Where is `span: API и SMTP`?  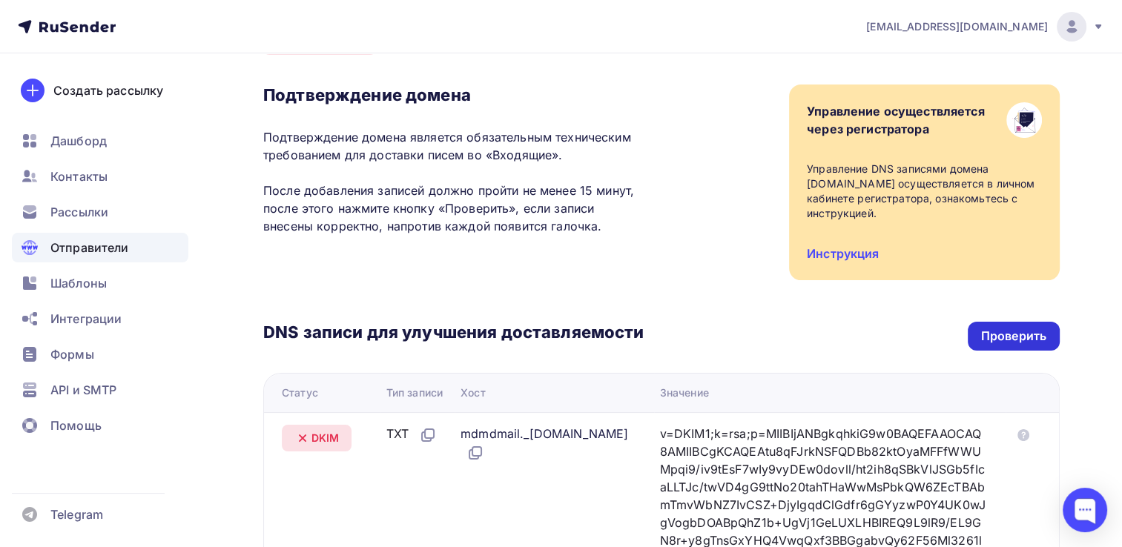
span: API и SMTP is located at coordinates (83, 390).